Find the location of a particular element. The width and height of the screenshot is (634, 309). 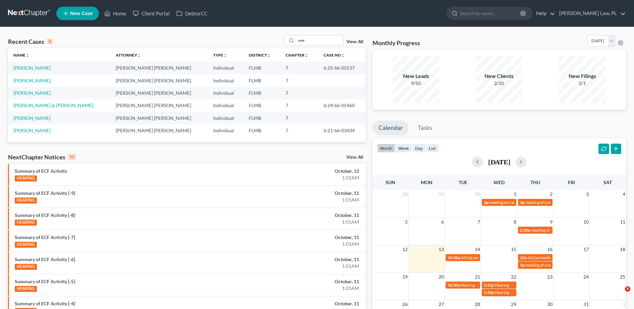

span: 2 is located at coordinates (551, 194).